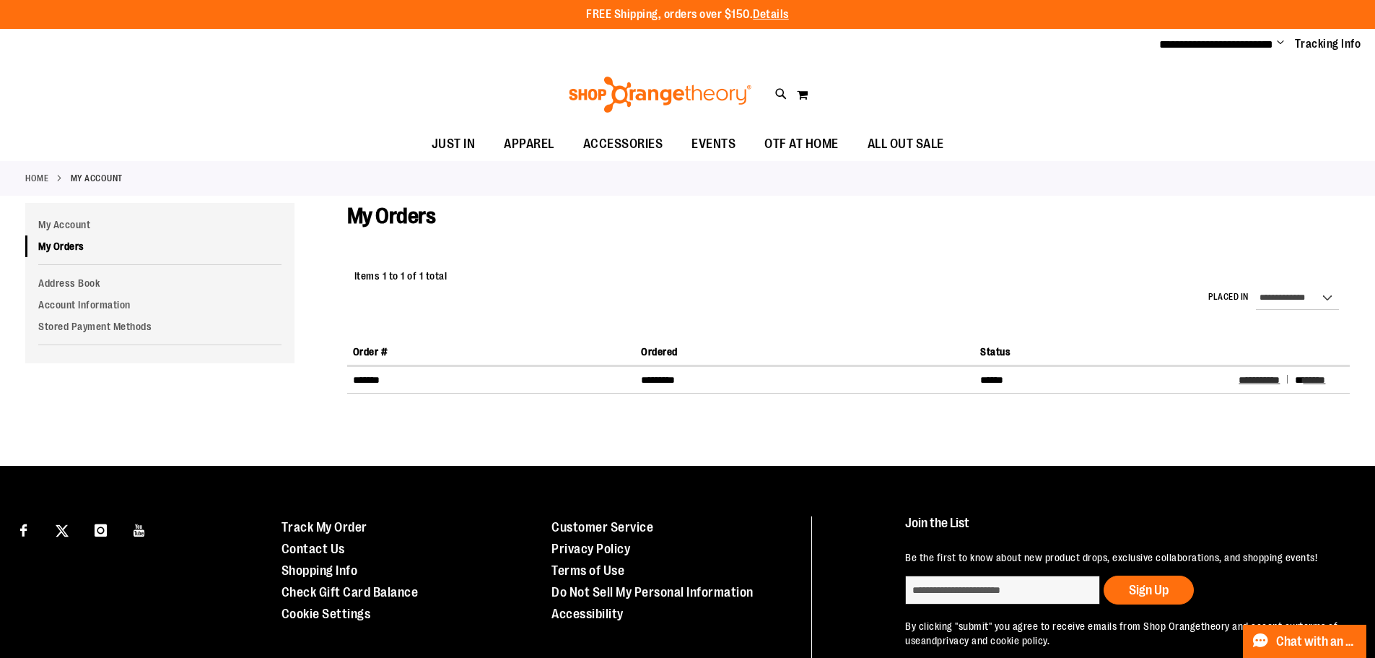  Describe the element at coordinates (660, 95) in the screenshot. I see `img: Shop Orangetheory` at that location.